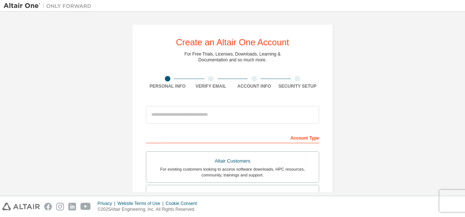  Describe the element at coordinates (21, 206) in the screenshot. I see `img: altair_logo.svg` at that location.